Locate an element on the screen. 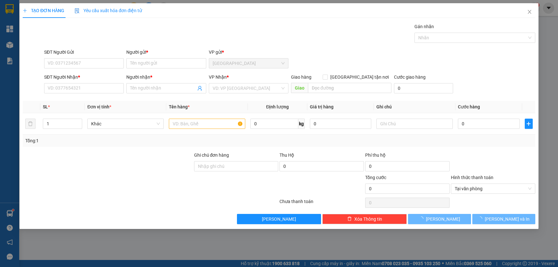 The image size is (558, 267). input: VD: Bàn, Ghế is located at coordinates (207, 124).